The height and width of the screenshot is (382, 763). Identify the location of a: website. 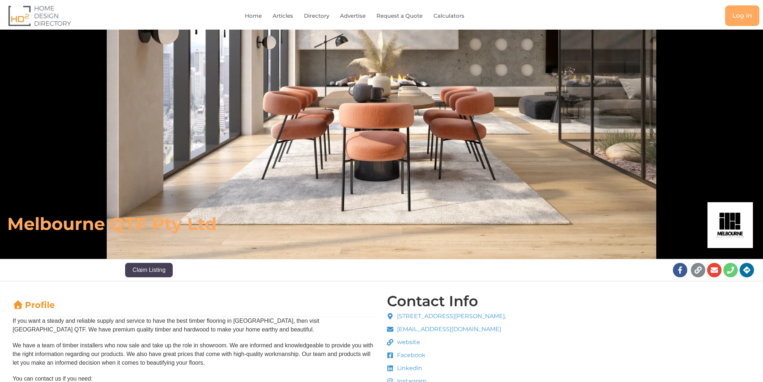
(447, 342).